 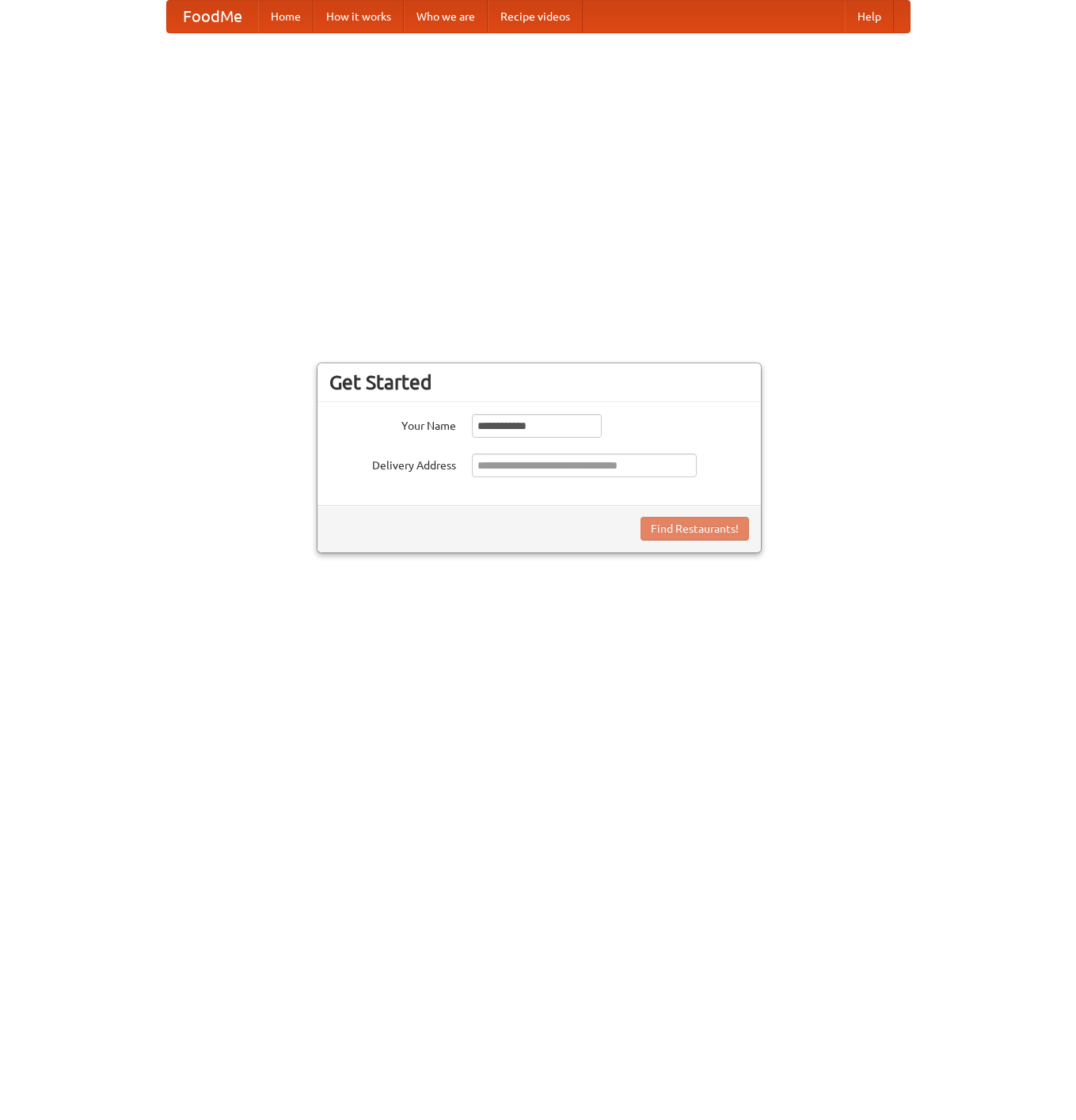 What do you see at coordinates (393, 424) in the screenshot?
I see `label: Your Name` at bounding box center [393, 424].